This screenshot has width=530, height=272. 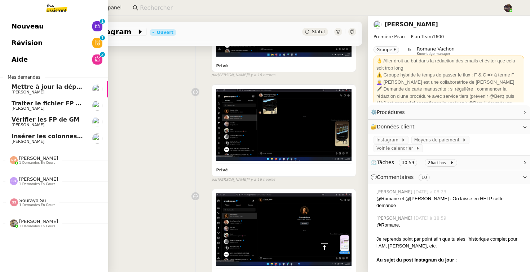 What do you see at coordinates (417, 260) in the screenshot?
I see `u: Au sujet du post Instagram du jour :` at bounding box center [417, 260].